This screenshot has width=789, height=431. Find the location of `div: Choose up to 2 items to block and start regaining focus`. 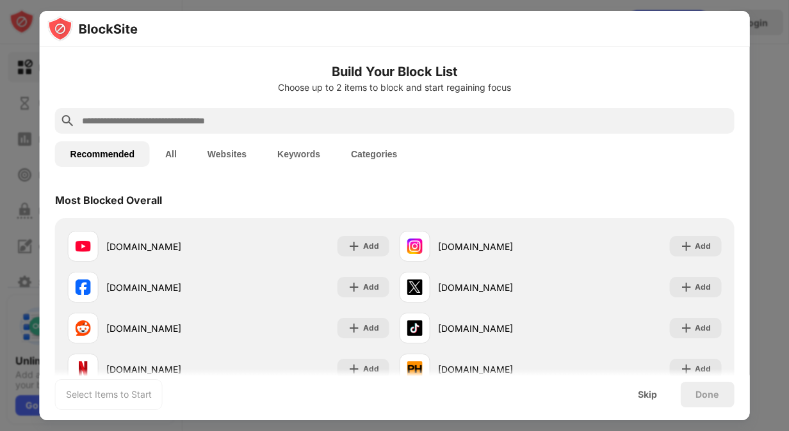

div: Choose up to 2 items to block and start regaining focus is located at coordinates (394, 88).